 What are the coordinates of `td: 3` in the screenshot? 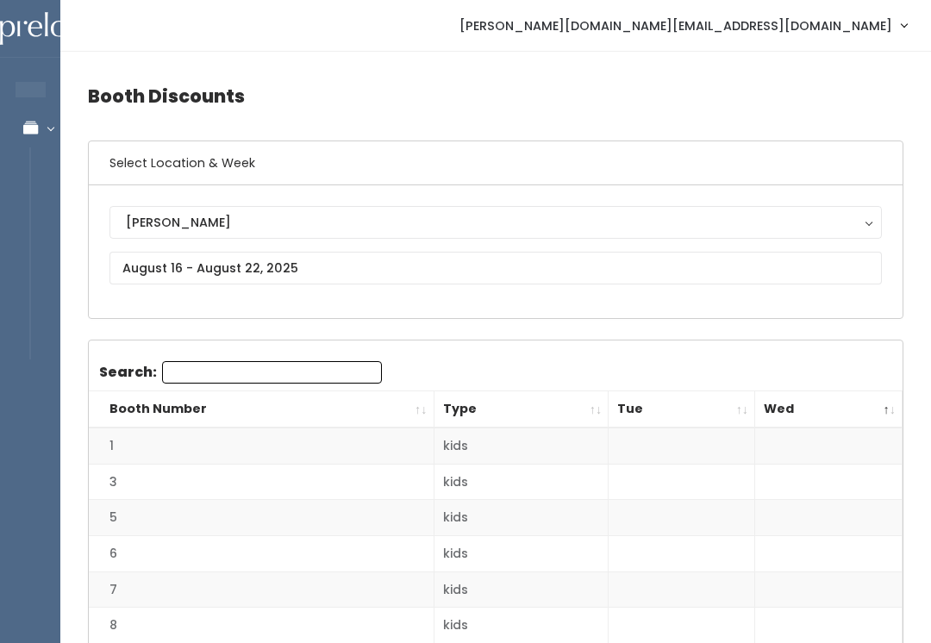 It's located at (261, 482).